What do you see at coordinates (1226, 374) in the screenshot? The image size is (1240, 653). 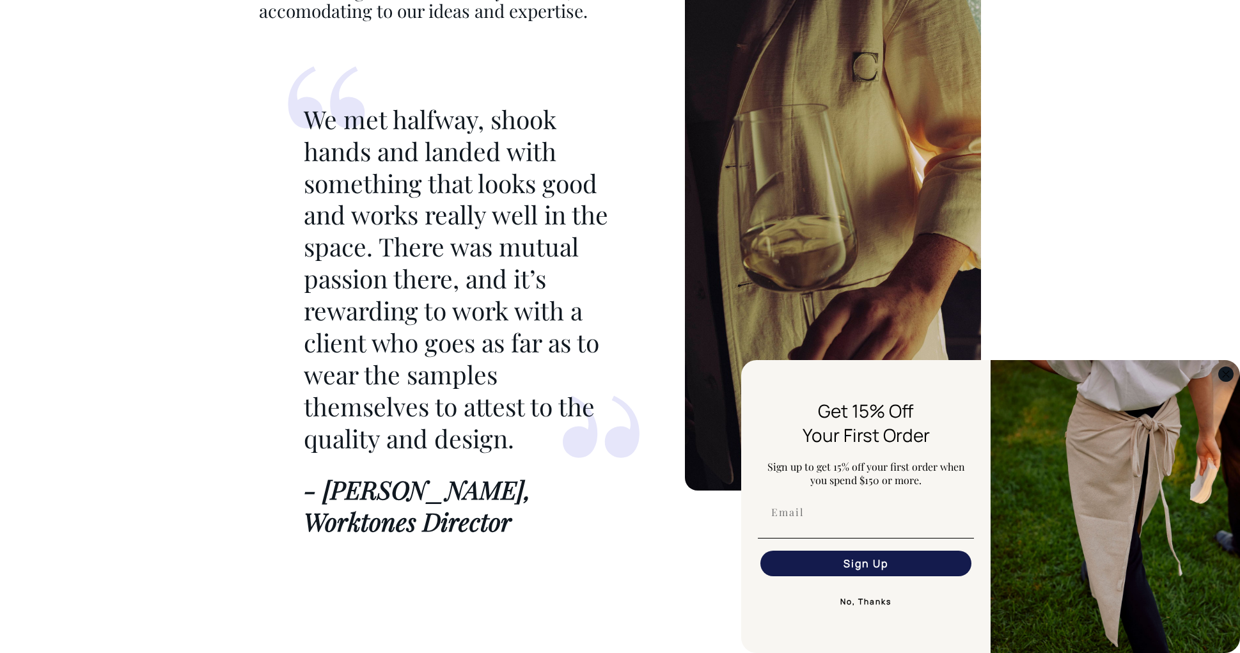 I see `button: Close dialog` at bounding box center [1226, 374].